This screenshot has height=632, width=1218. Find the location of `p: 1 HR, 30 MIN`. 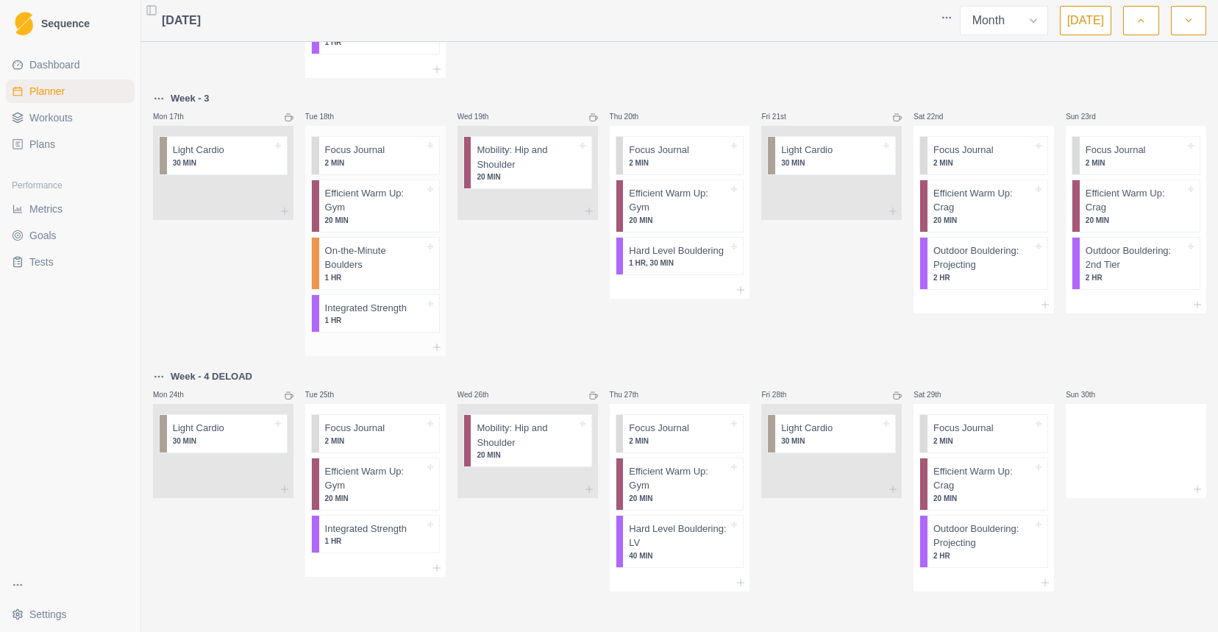

p: 1 HR, 30 MIN is located at coordinates (678, 263).